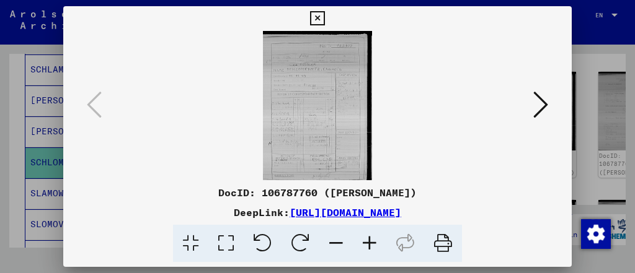 Image resolution: width=635 pixels, height=273 pixels. Describe the element at coordinates (317, 213) in the screenshot. I see `div: DeepLink:` at that location.